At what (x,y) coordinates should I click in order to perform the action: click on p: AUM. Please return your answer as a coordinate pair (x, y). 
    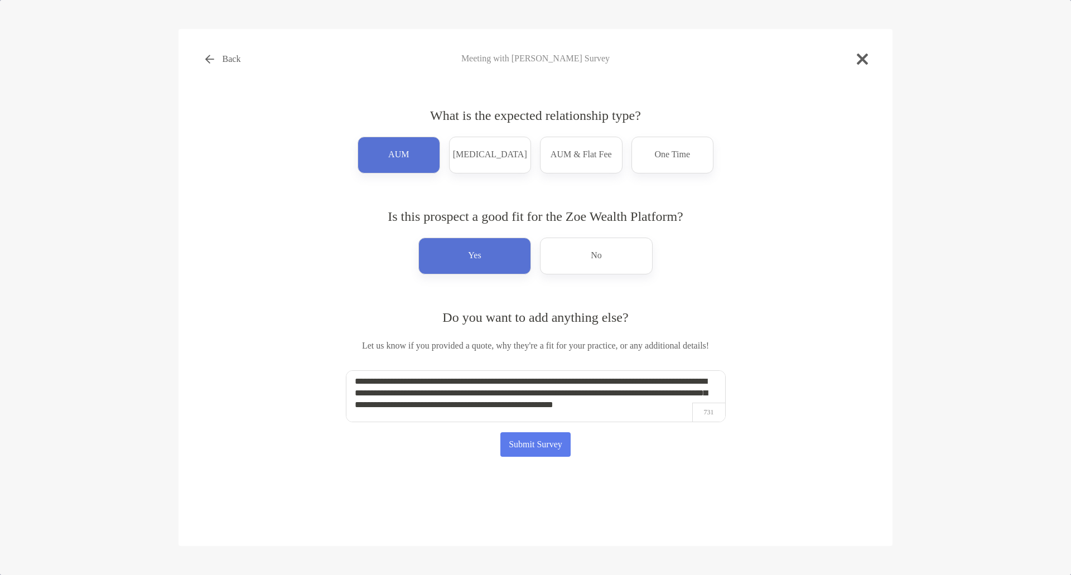
    Looking at the image, I should click on (398, 155).